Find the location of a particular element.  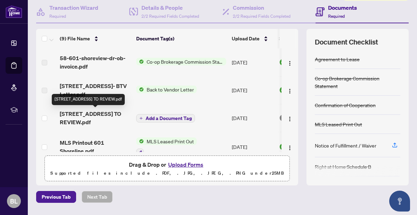

span: 58-601-shoreview-dr-ob-invoice.pdf is located at coordinates (95, 62).